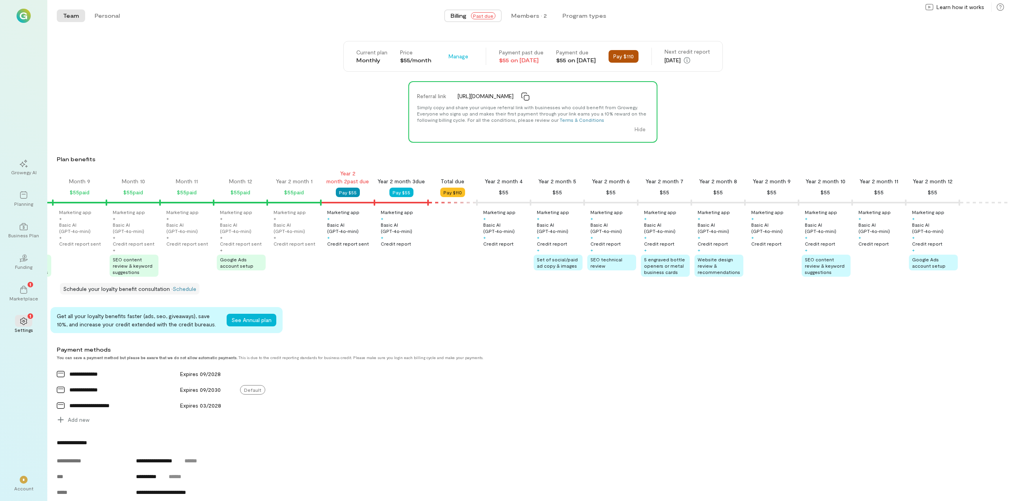 This screenshot has width=1009, height=501. I want to click on div: Current plan, so click(372, 52).